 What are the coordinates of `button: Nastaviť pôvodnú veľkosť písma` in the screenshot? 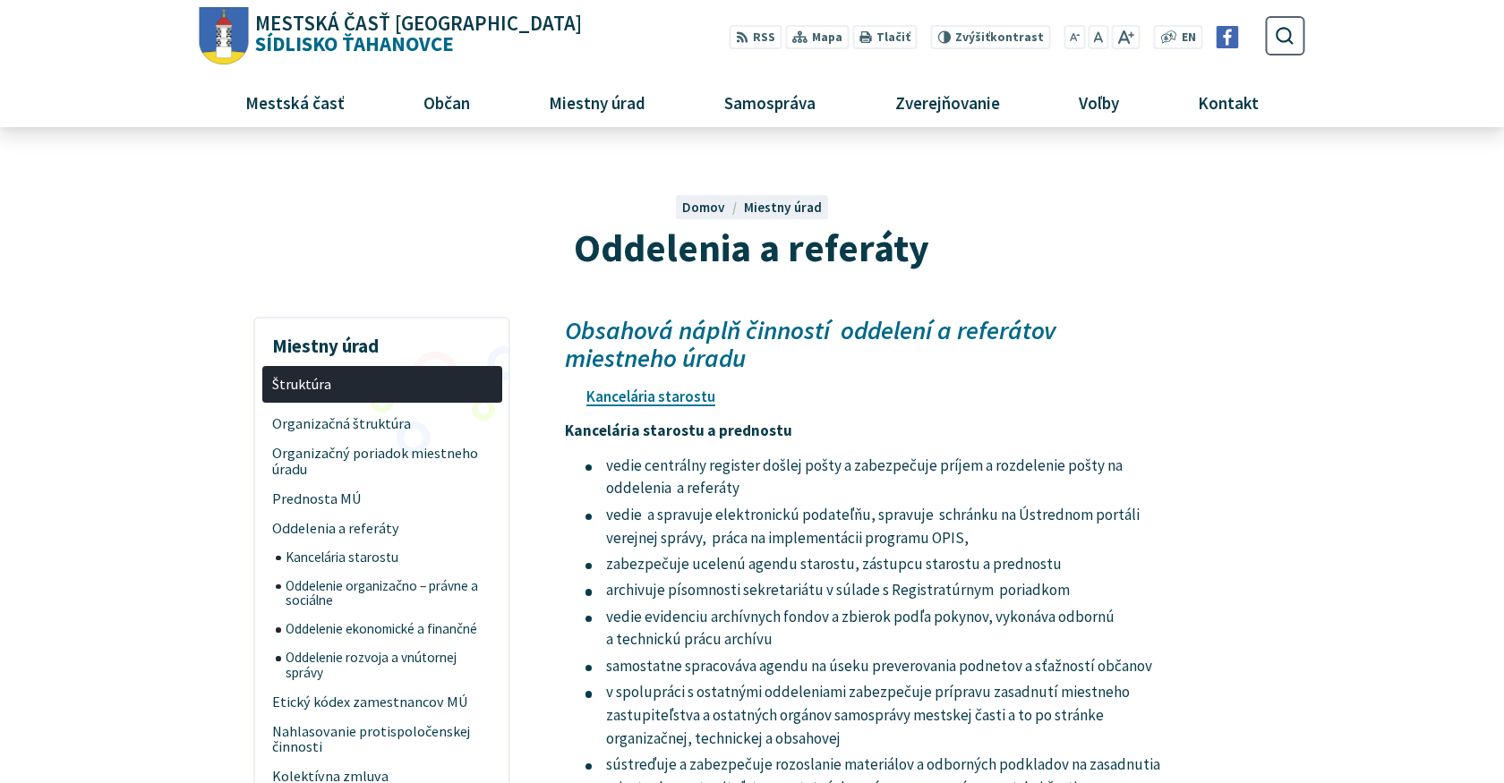 It's located at (1099, 37).